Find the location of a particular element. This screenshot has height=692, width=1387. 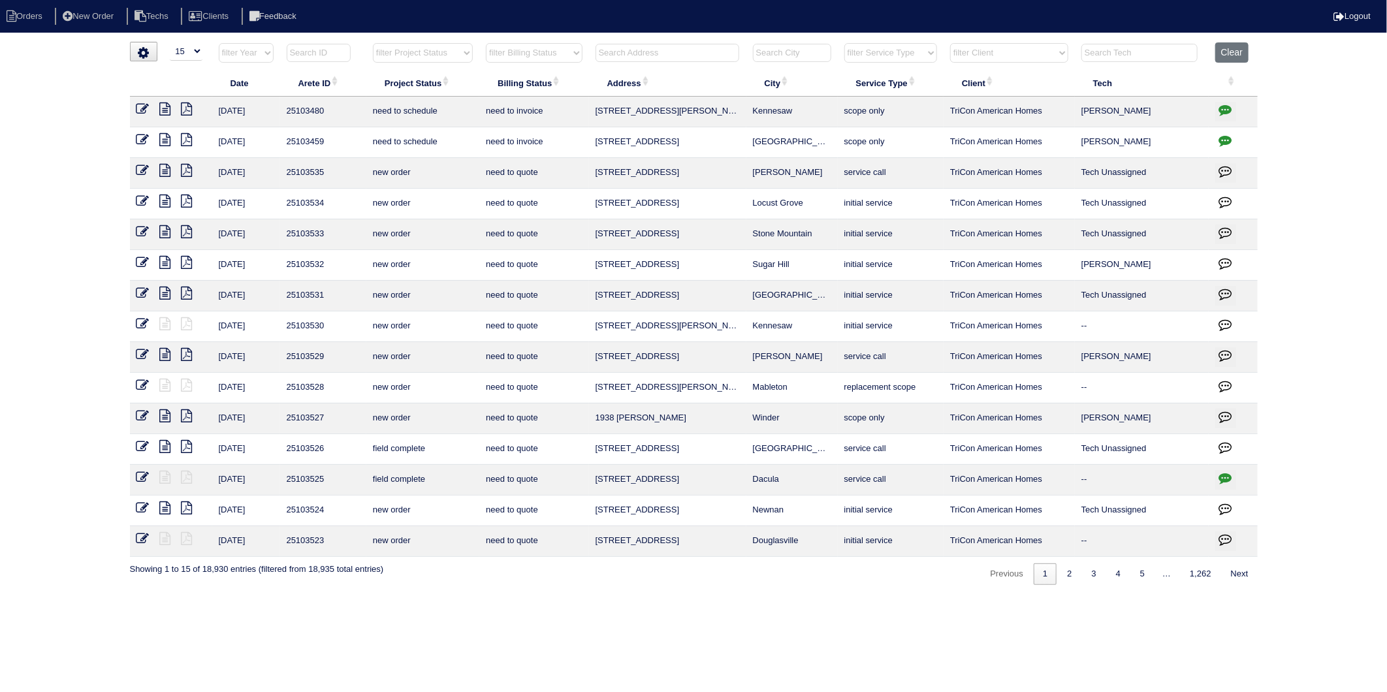

a: 4 is located at coordinates (1118, 574).